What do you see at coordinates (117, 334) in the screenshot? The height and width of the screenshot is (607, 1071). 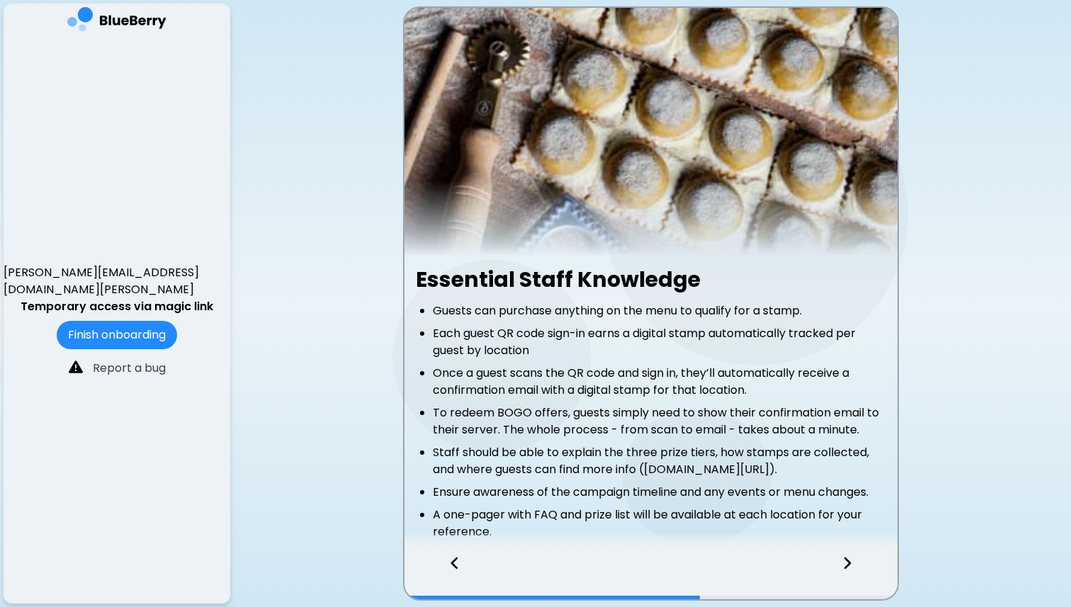 I see `a: Finish onboarding` at bounding box center [117, 334].